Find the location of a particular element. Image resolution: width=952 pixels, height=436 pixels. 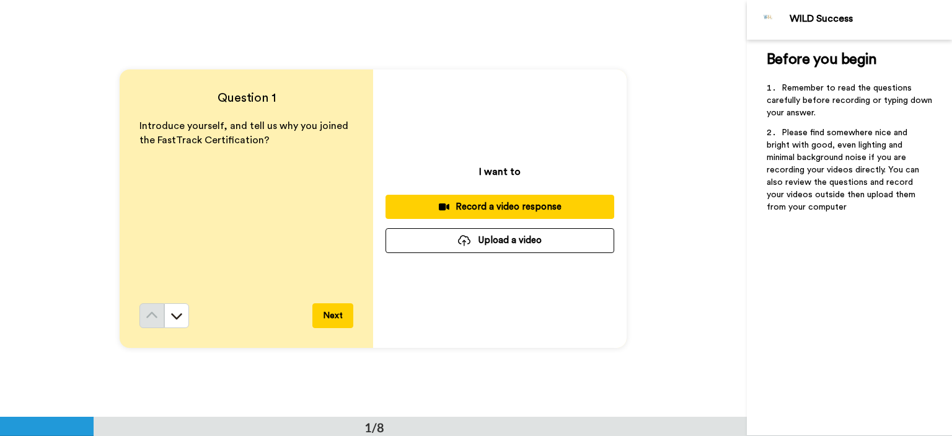

button: Upload a video is located at coordinates (500, 240).